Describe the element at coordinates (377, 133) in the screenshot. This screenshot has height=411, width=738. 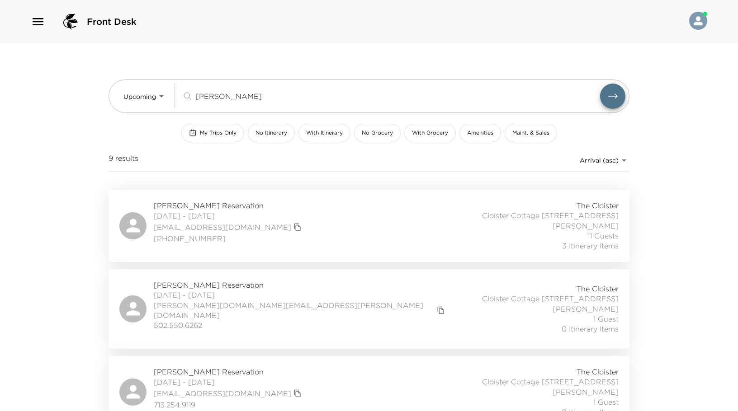
I see `span: No Grocery` at that location.